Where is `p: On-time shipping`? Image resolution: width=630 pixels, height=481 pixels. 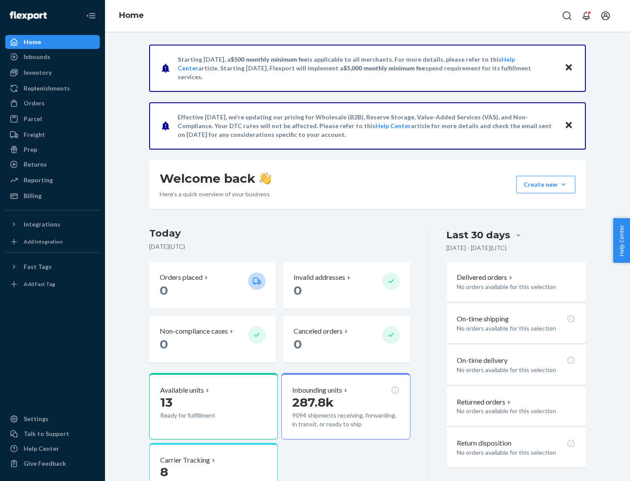
p: On-time shipping is located at coordinates (482, 319).